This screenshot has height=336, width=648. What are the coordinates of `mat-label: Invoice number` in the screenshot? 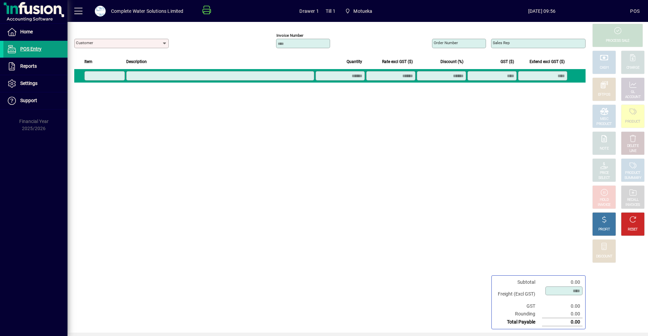 It's located at (290, 35).